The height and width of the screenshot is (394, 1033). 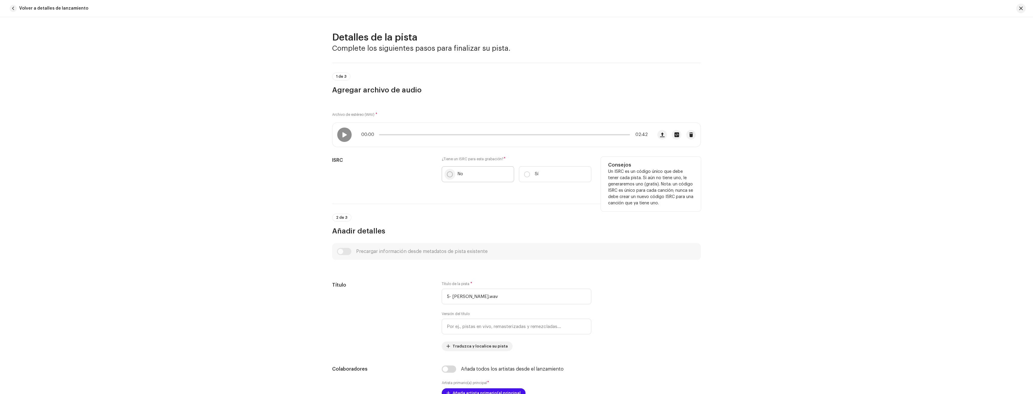 I want to click on h3: Complete los siguientes pasos para finalizar su pista., so click(x=517, y=48).